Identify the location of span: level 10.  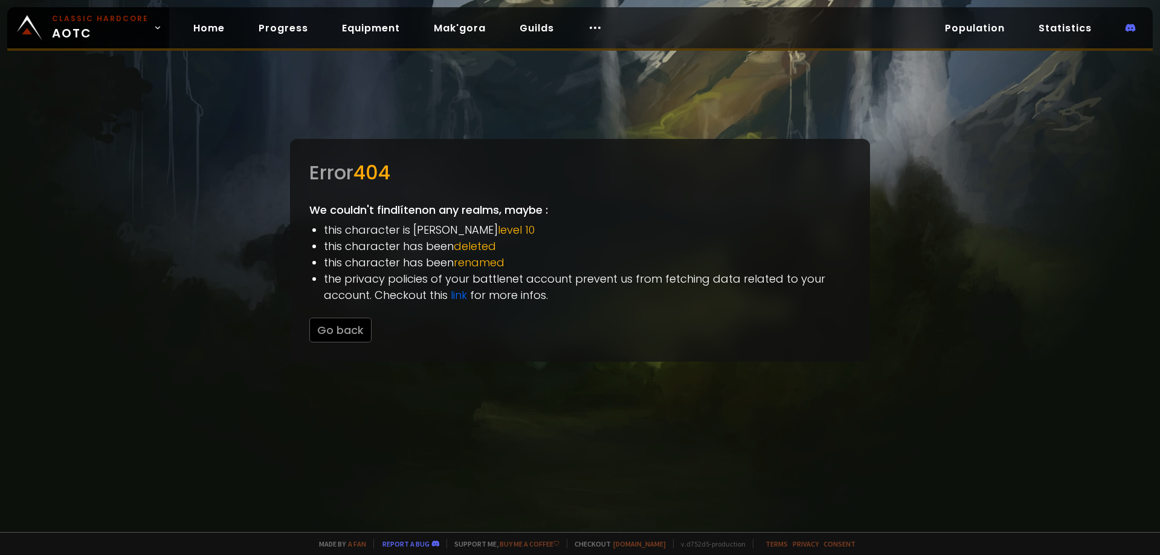
(516, 230).